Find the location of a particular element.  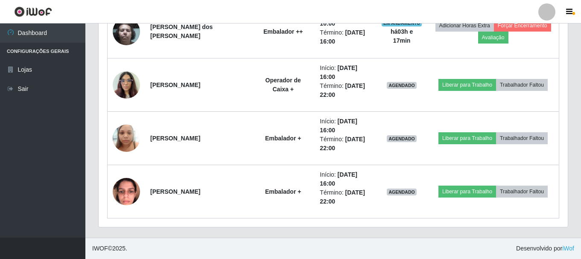

strong: Operador de Caixa + is located at coordinates (283, 85).